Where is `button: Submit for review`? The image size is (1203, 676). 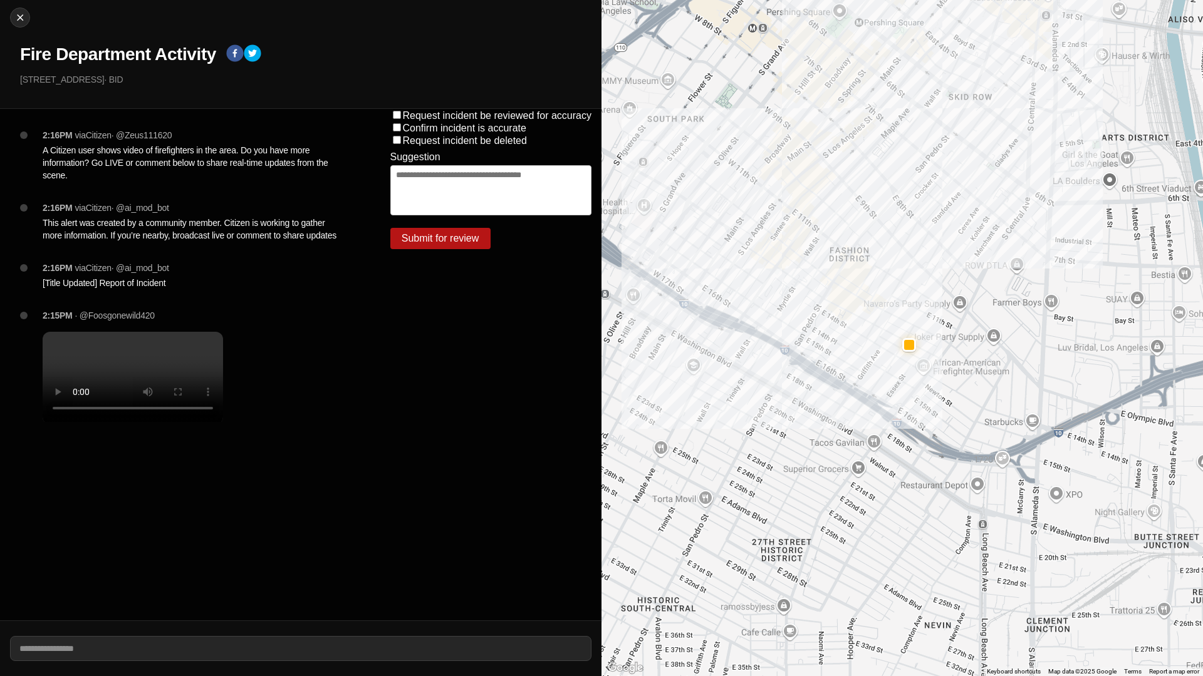
button: Submit for review is located at coordinates (440, 239).